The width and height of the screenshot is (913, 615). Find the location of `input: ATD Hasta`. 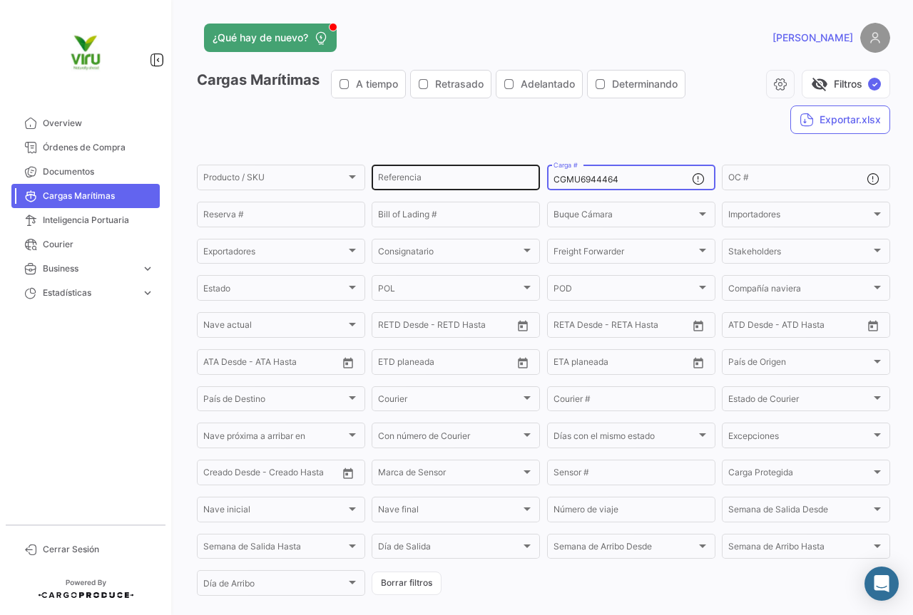

input: ATD Hasta is located at coordinates (815, 327).